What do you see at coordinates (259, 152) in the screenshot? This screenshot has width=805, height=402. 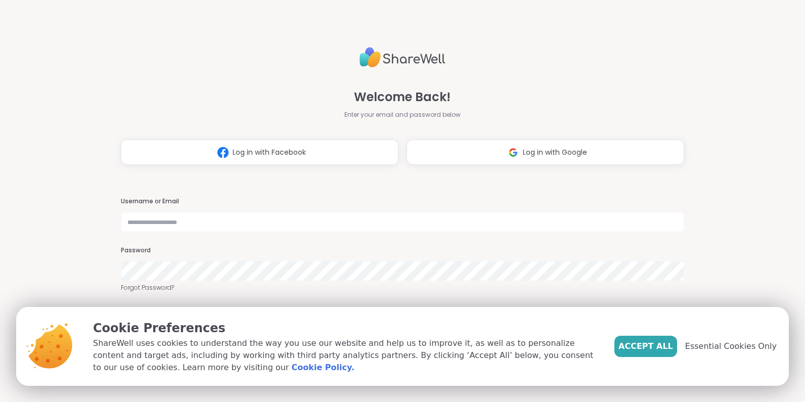 I see `button: Log in with Facebook` at bounding box center [259, 152].